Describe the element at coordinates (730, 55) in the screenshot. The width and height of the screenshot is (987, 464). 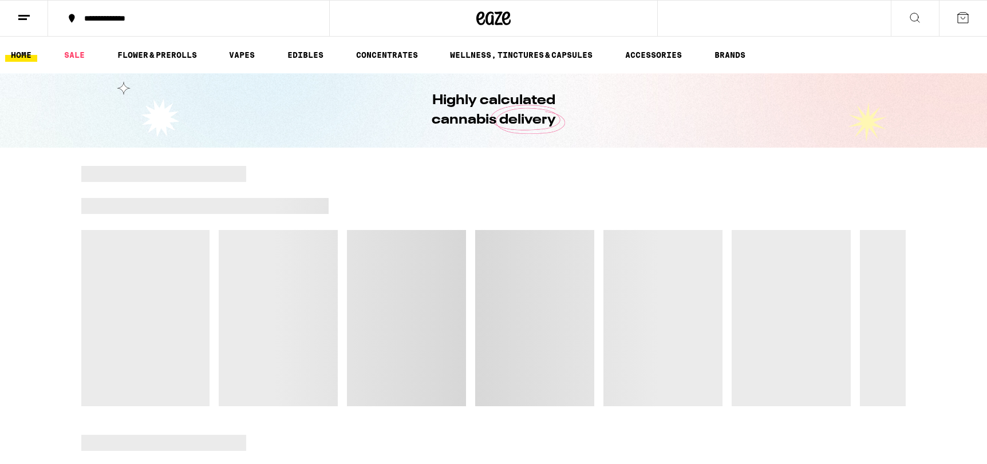
I see `button: BRANDS` at that location.